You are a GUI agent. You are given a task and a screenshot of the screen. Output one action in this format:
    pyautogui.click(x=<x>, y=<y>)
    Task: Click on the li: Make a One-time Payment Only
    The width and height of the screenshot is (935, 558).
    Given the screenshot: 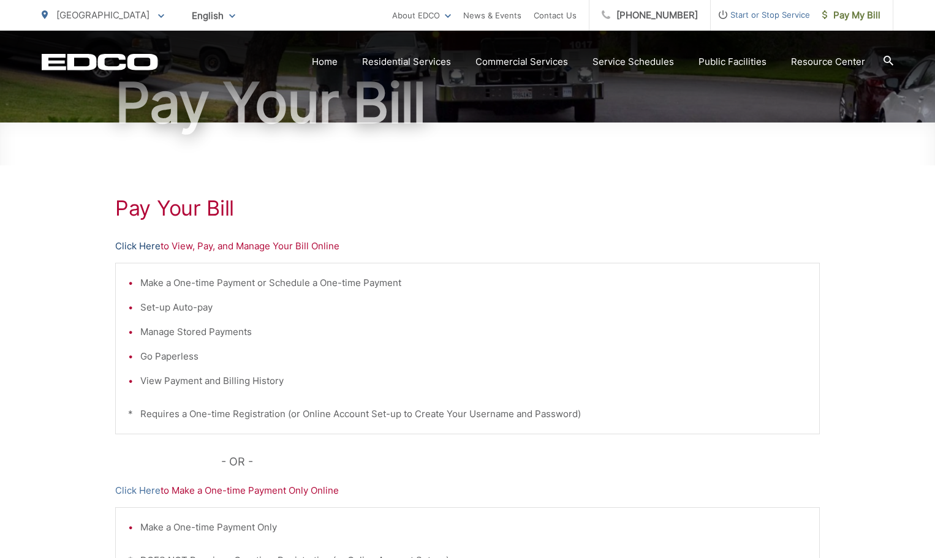 What is the action you would take?
    pyautogui.click(x=474, y=527)
    